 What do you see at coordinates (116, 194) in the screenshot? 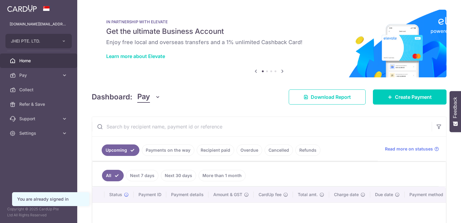
I see `span: Status` at bounding box center [116, 194].